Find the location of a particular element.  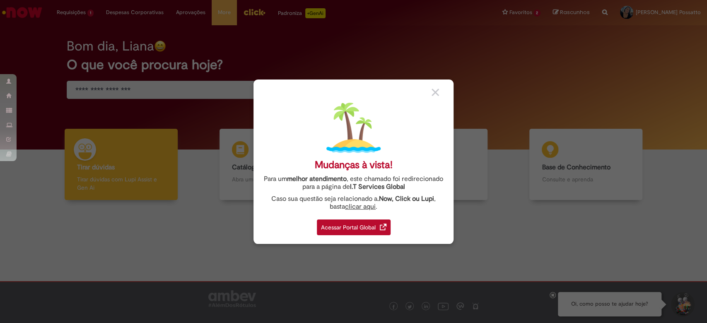

div: Caso sua questão seja relacionado a , basta . is located at coordinates (353, 203).